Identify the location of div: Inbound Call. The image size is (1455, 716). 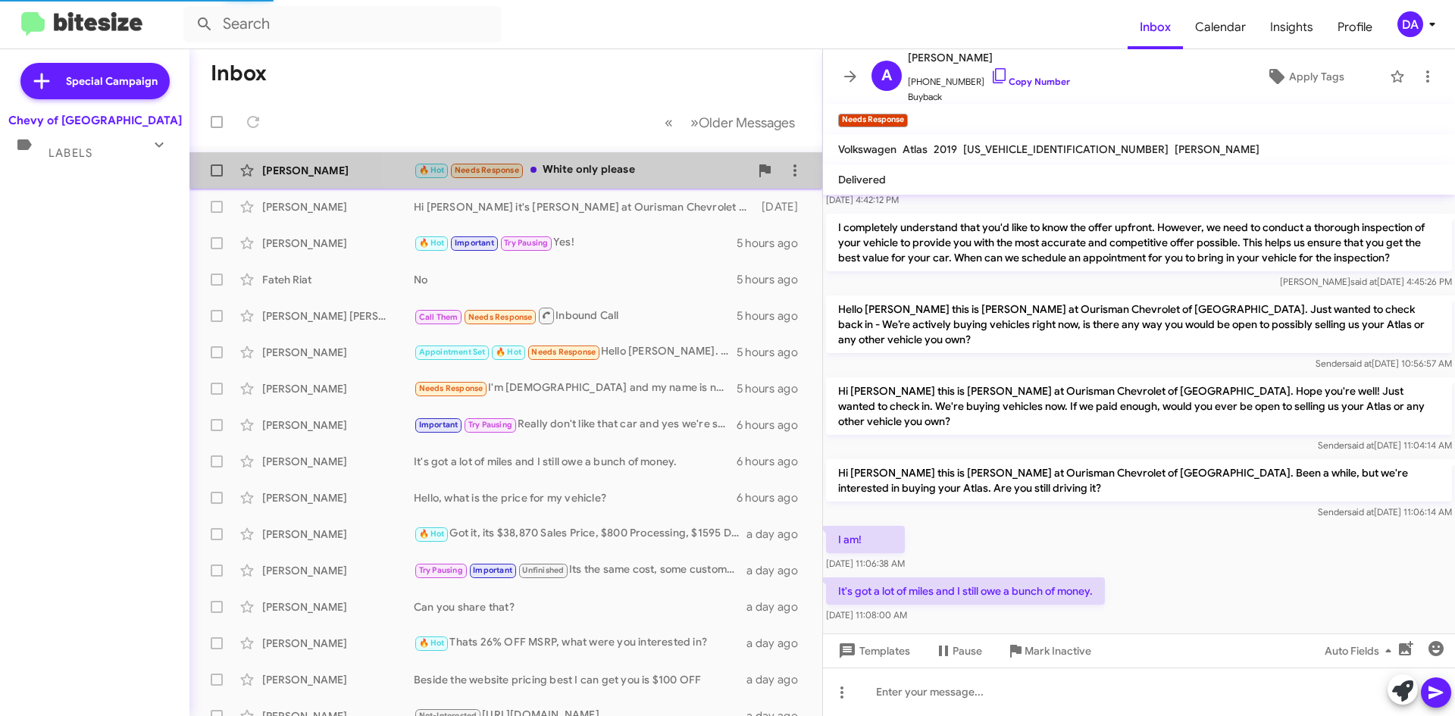
(575, 315).